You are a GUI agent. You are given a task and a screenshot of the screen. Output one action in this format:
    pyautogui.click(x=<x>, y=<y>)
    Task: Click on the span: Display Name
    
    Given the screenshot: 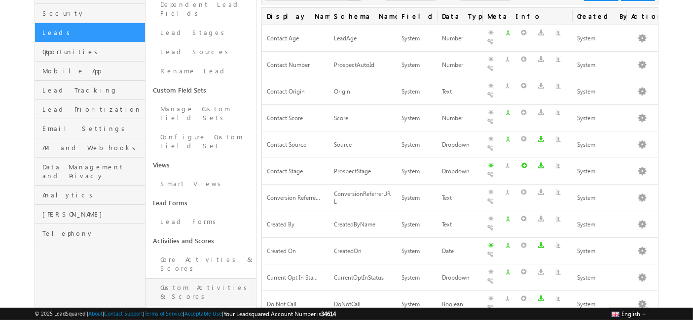 What is the action you would take?
    pyautogui.click(x=295, y=16)
    